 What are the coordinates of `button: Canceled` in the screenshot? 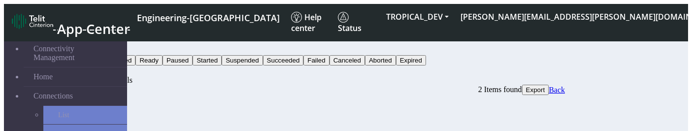 It's located at (347, 60).